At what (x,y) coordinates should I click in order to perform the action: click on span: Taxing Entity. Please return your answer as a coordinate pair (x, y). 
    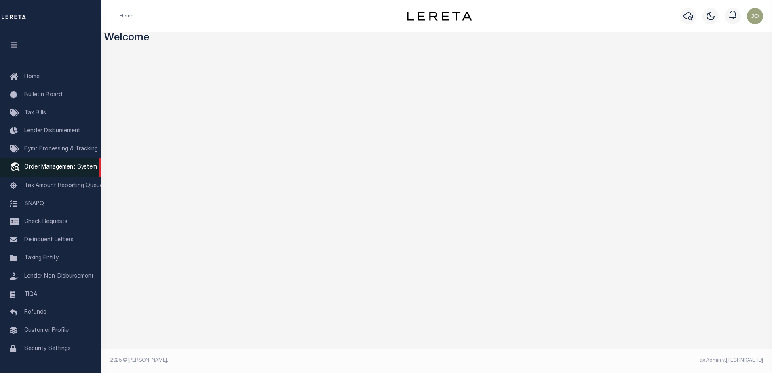
    Looking at the image, I should click on (41, 258).